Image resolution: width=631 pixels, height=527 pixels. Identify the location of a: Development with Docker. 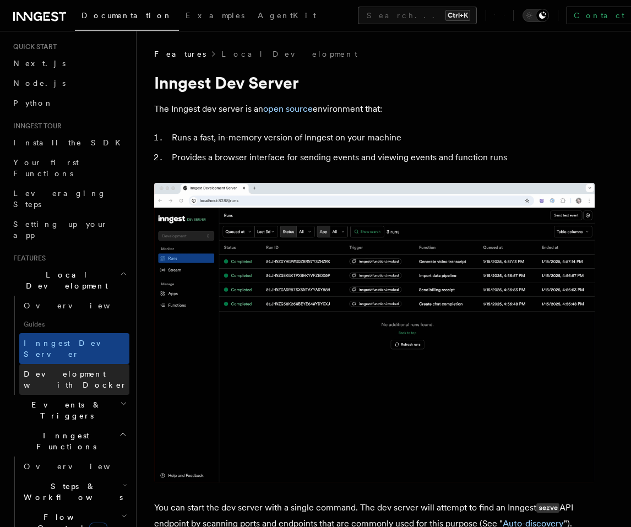
(74, 380).